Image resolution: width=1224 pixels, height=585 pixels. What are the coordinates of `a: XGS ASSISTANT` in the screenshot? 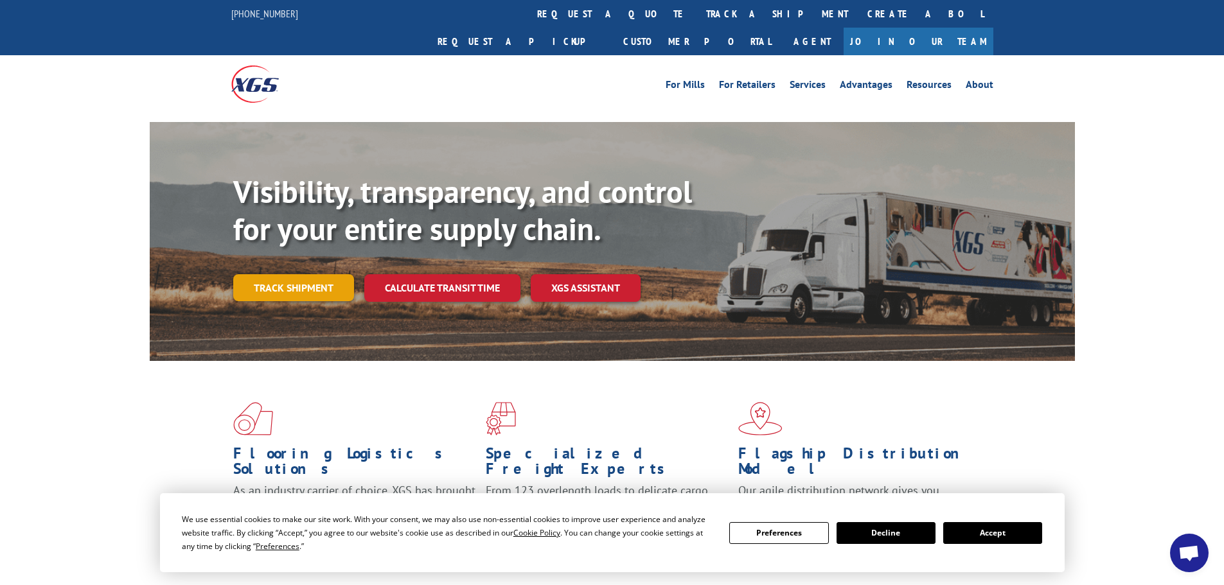 It's located at (585, 288).